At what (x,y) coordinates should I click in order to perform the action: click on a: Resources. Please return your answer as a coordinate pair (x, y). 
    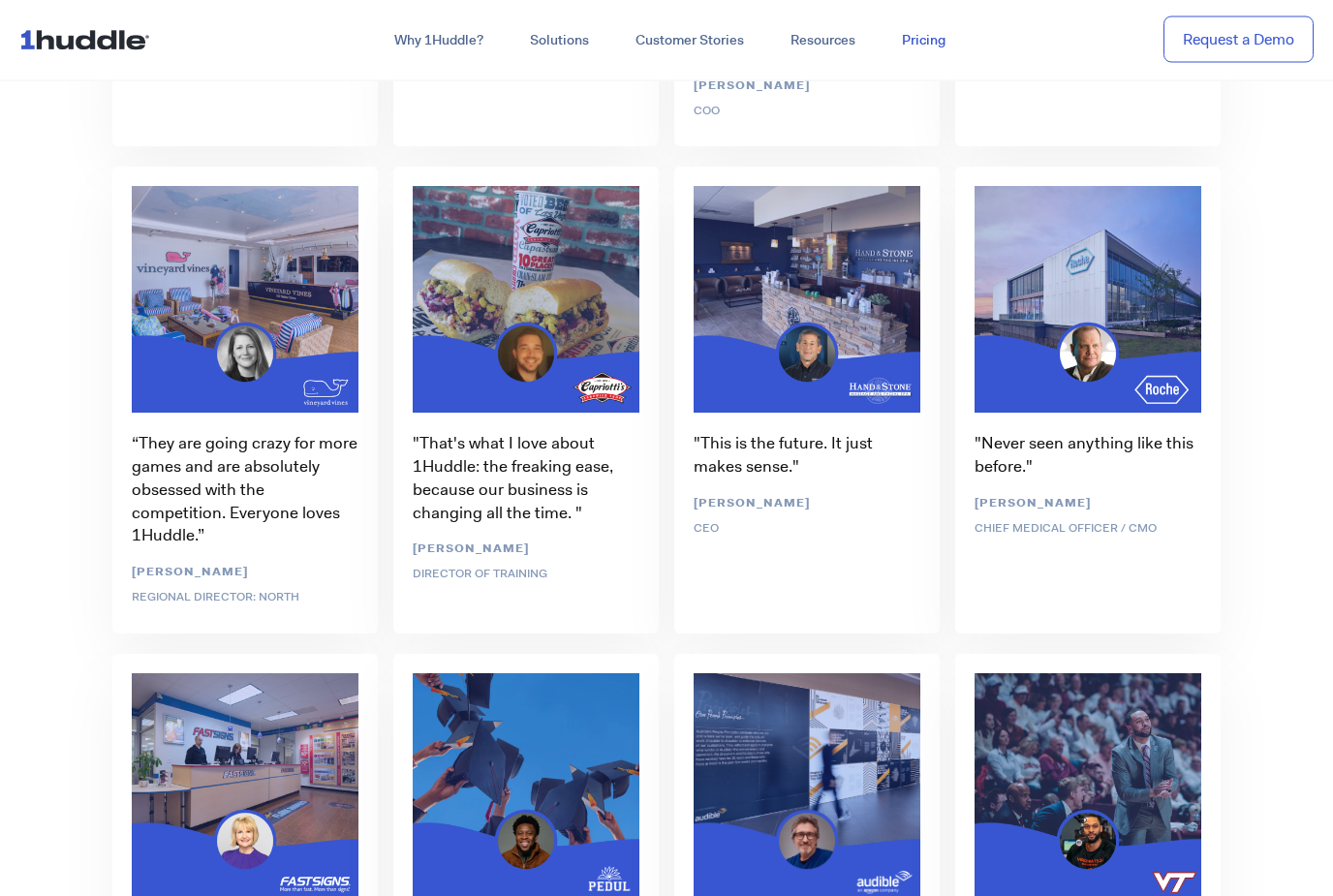
    Looking at the image, I should click on (822, 41).